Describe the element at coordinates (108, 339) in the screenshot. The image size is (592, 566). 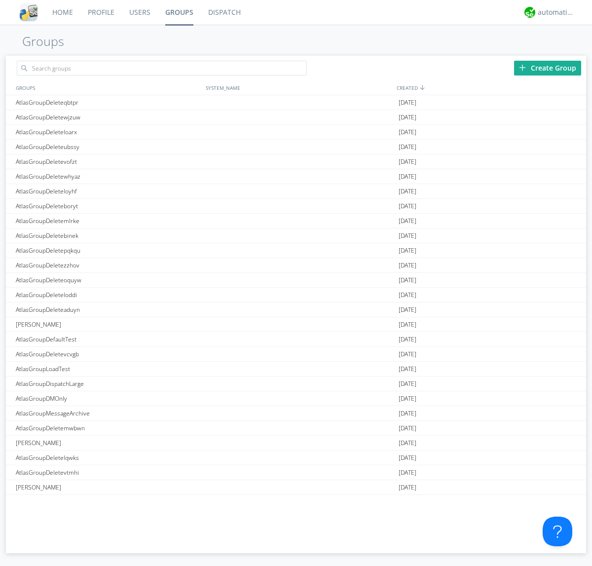
I see `div: AtlasGroupDefaultTest` at that location.